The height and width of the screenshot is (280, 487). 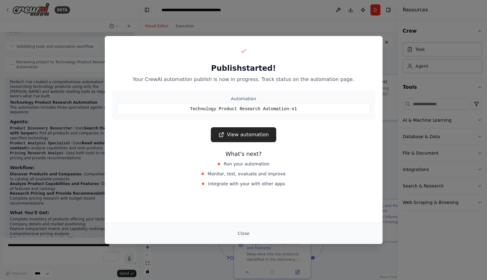 I want to click on button: Close, so click(x=243, y=233).